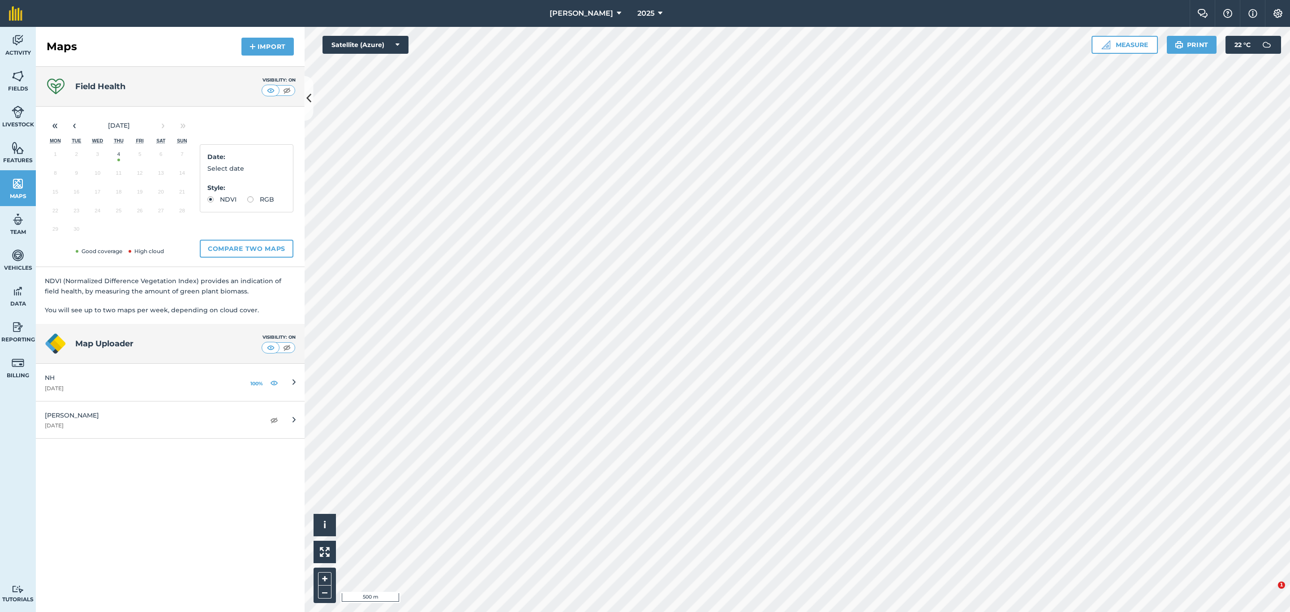 The height and width of the screenshot is (612, 1290). What do you see at coordinates (161, 156) in the screenshot?
I see `button: September 6, 2025` at bounding box center [161, 156].